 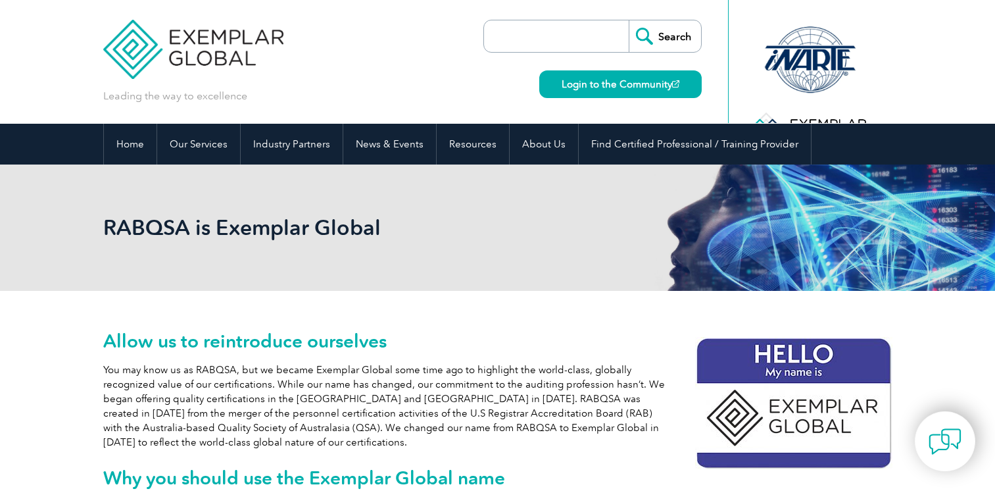 What do you see at coordinates (620, 84) in the screenshot?
I see `a: Login to the Community` at bounding box center [620, 84].